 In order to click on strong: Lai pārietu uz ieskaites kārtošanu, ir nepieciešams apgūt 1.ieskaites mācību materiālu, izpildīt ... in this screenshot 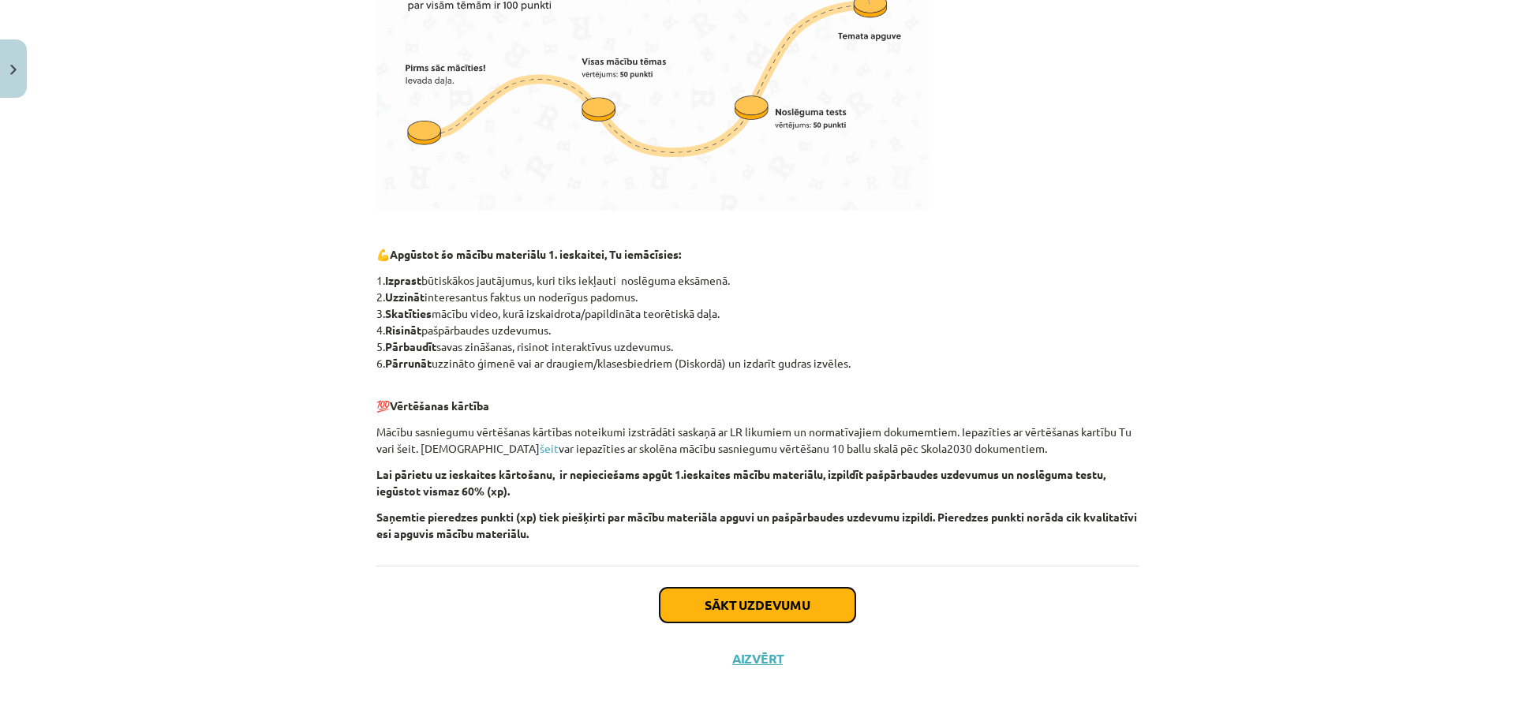, I will do `click(741, 482)`.